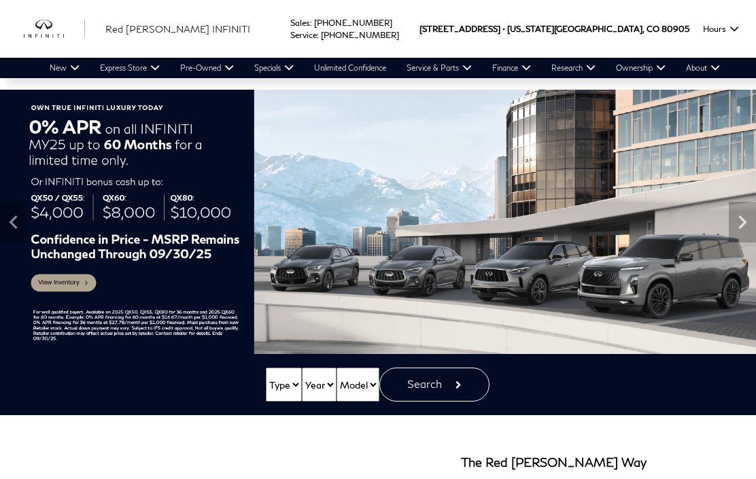 The image size is (756, 479). I want to click on button: Search, so click(434, 385).